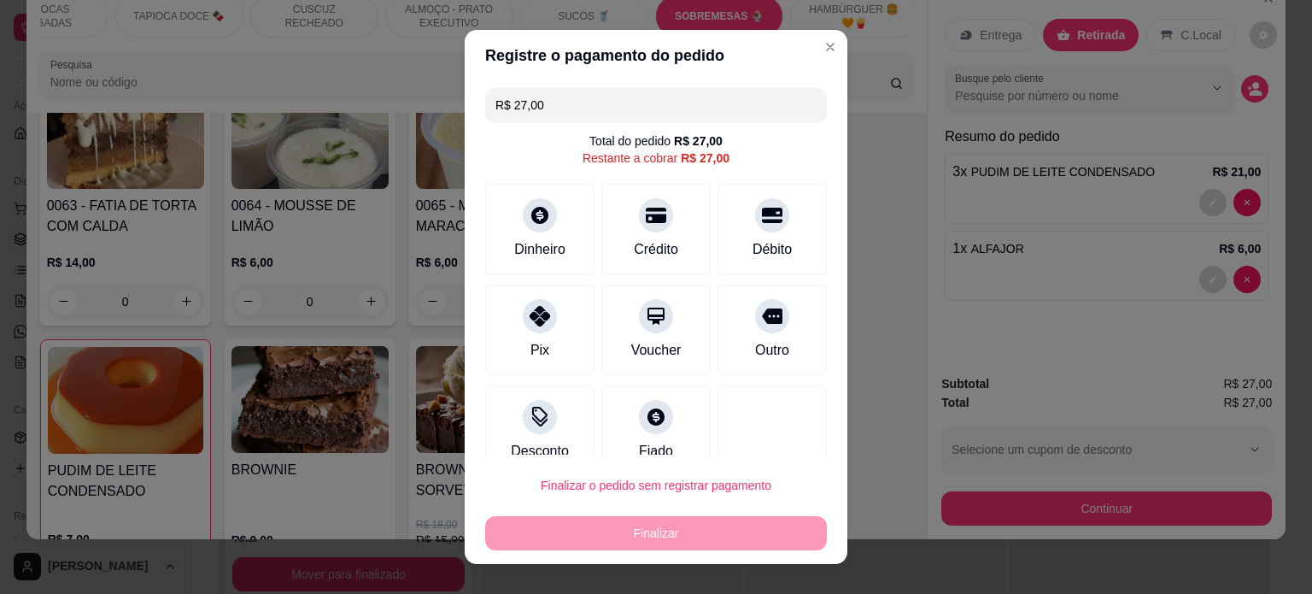  Describe the element at coordinates (540, 350) in the screenshot. I see `div: Pix` at that location.